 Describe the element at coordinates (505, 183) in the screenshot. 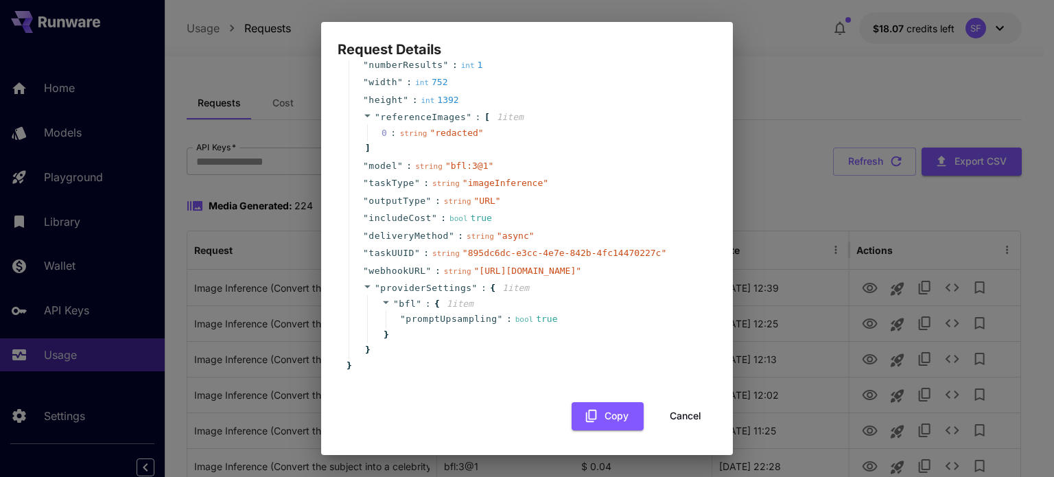

I see `span: " imageInference "` at that location.